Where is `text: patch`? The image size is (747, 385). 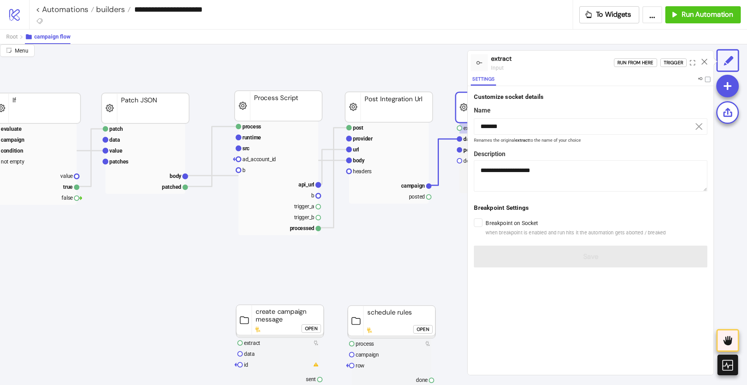
text: patch is located at coordinates (116, 129).